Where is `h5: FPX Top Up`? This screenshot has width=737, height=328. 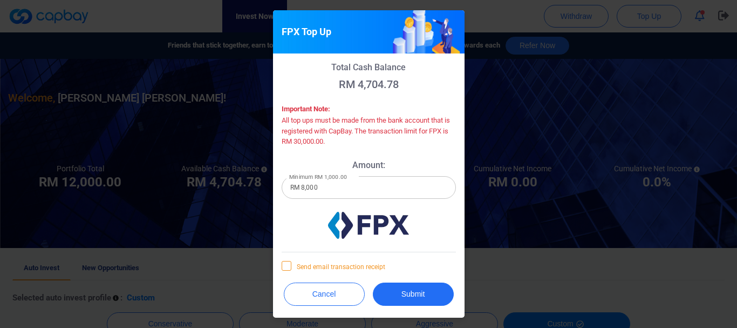
h5: FPX Top Up is located at coordinates (306, 32).